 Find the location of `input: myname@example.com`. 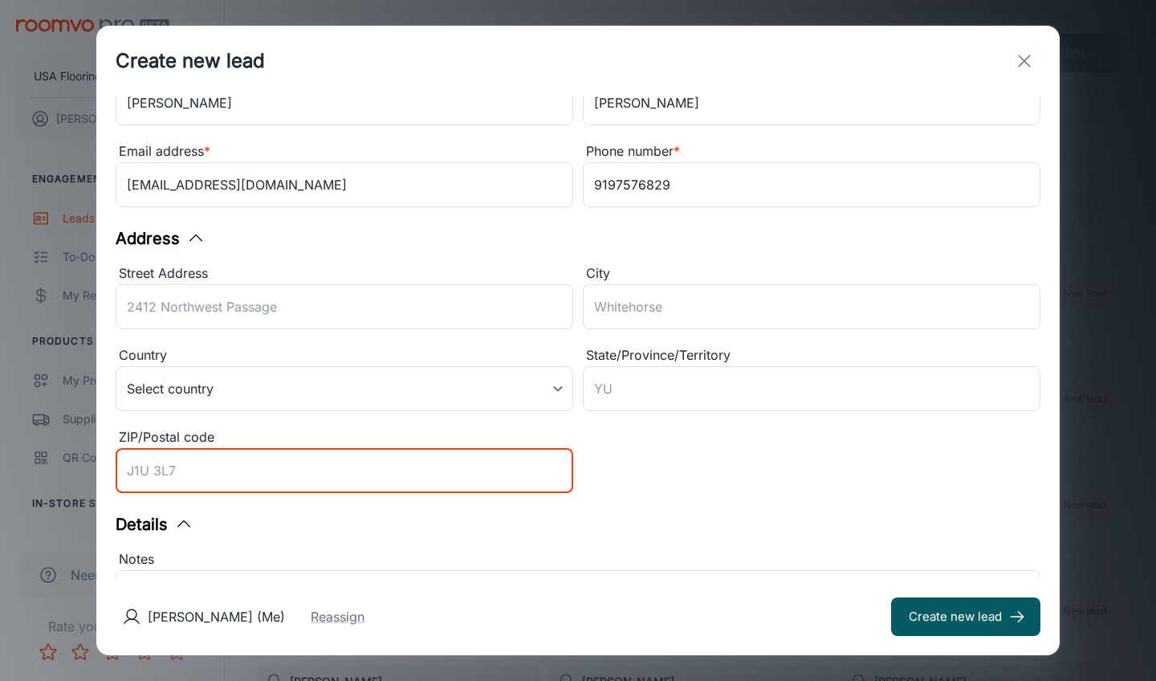

input: myname@example.com is located at coordinates (344, 185).